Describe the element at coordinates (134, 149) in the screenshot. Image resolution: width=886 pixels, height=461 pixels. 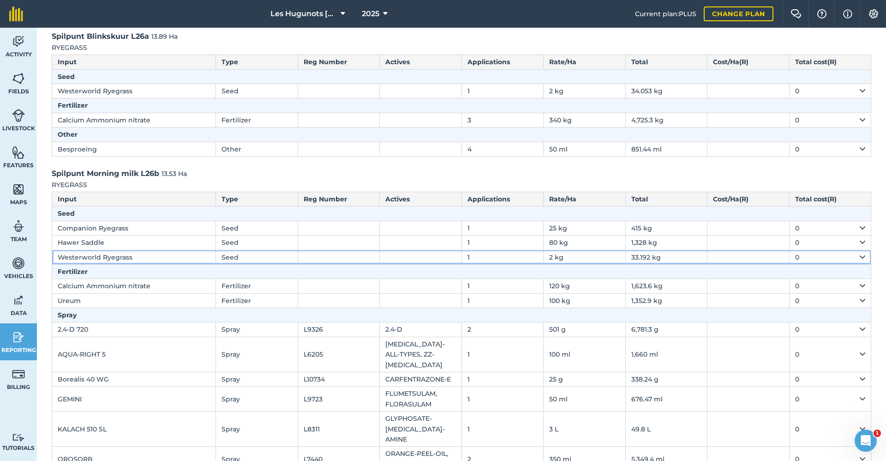
I see `td: Besproeing` at that location.